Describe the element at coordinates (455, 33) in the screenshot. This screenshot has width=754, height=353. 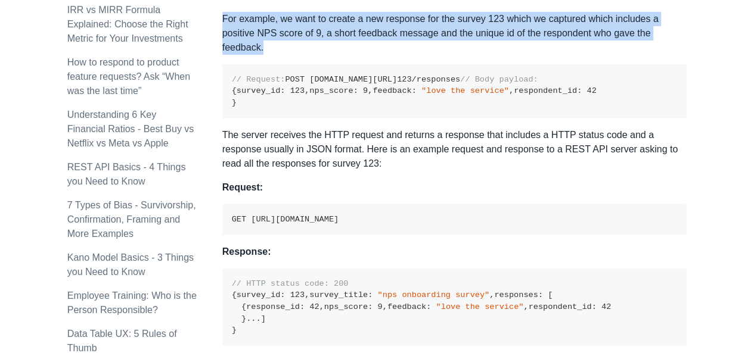
I see `p: For example, we want to create a new response for the survey 123 which we captured which includes...` at that location.